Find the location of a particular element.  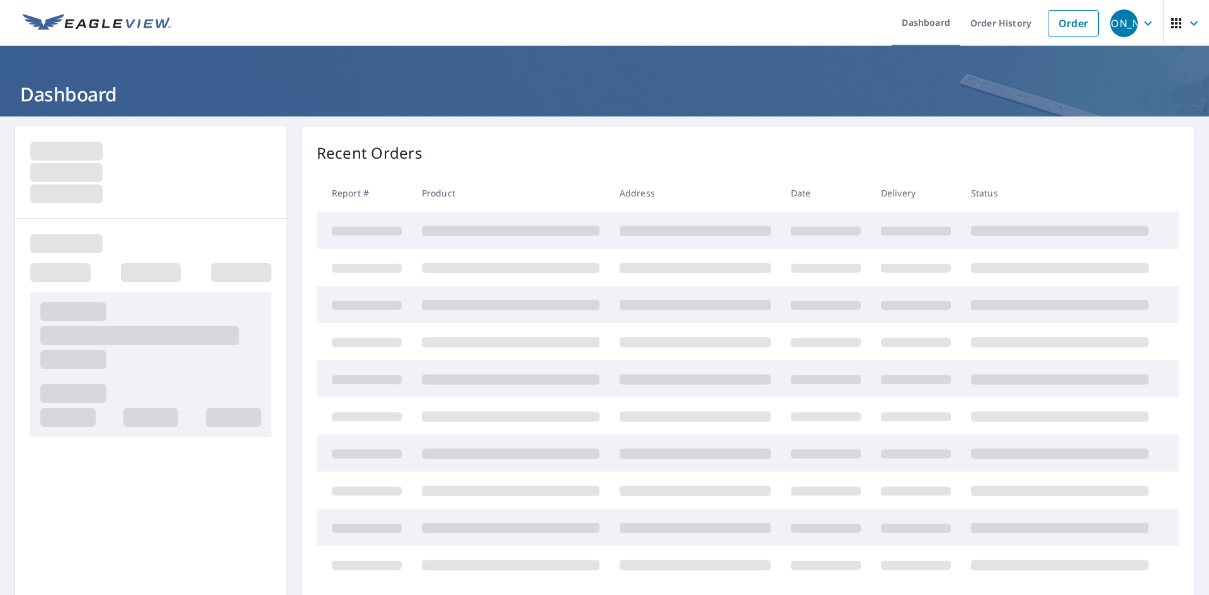

th: Delivery is located at coordinates (915, 193).